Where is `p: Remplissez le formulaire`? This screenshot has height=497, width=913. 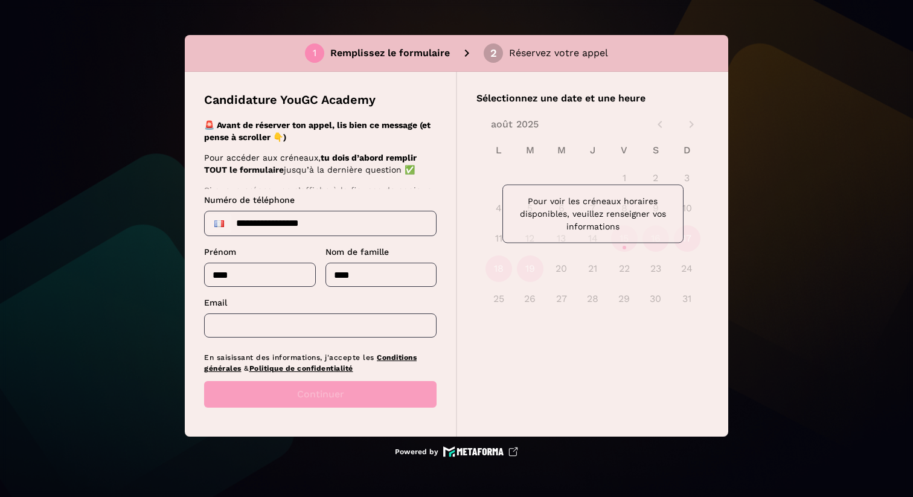
p: Remplissez le formulaire is located at coordinates (390, 53).